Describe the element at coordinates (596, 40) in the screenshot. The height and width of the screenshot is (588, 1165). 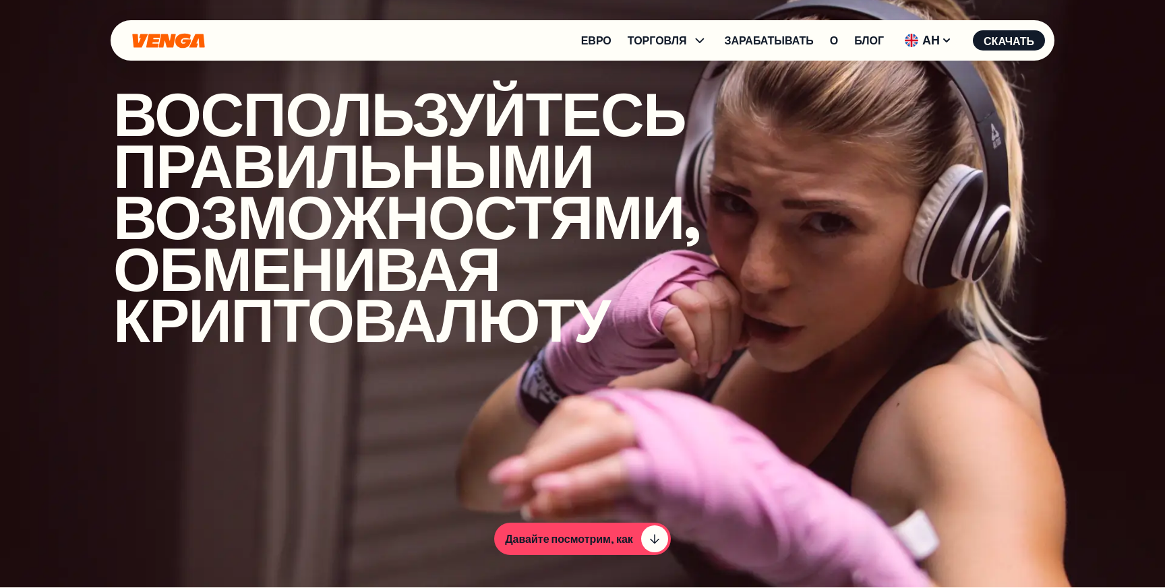
I see `font: Евро` at that location.